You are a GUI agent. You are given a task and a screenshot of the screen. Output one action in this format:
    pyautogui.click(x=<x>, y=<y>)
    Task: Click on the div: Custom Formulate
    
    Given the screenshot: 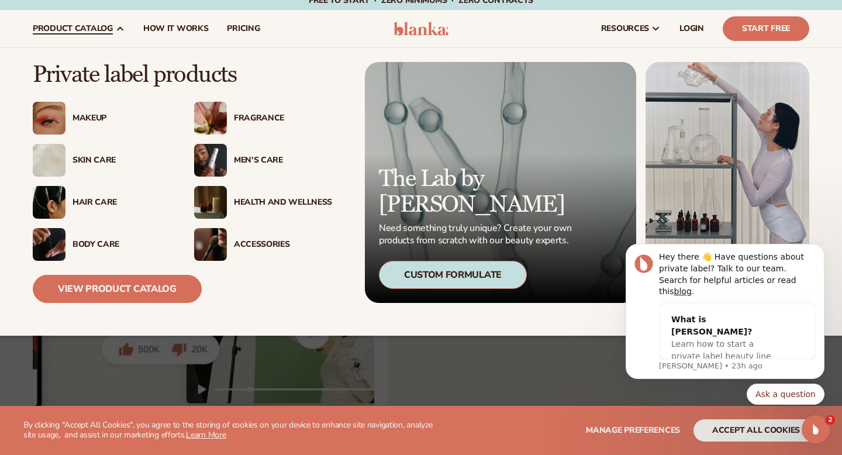 What is the action you would take?
    pyautogui.click(x=452, y=275)
    